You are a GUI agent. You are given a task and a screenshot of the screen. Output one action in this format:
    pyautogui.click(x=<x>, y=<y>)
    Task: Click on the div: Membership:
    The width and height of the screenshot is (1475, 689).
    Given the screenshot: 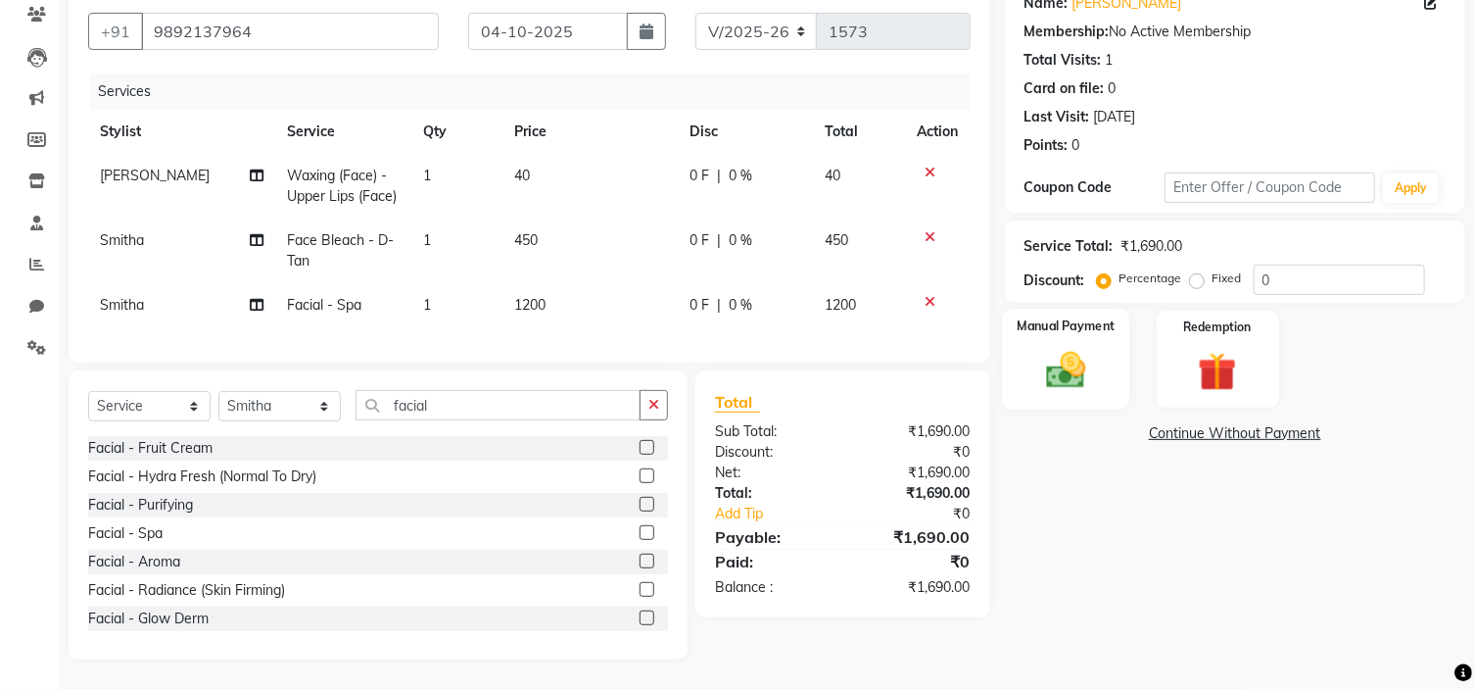 What is the action you would take?
    pyautogui.click(x=1067, y=31)
    